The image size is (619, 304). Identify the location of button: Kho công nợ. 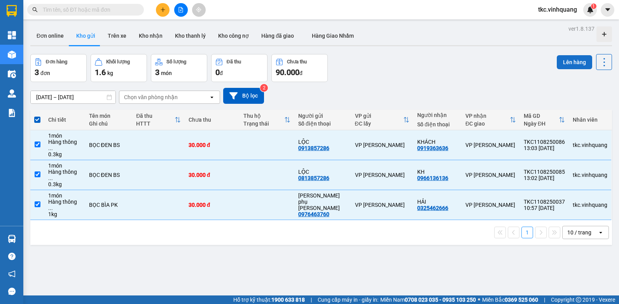
(233, 36).